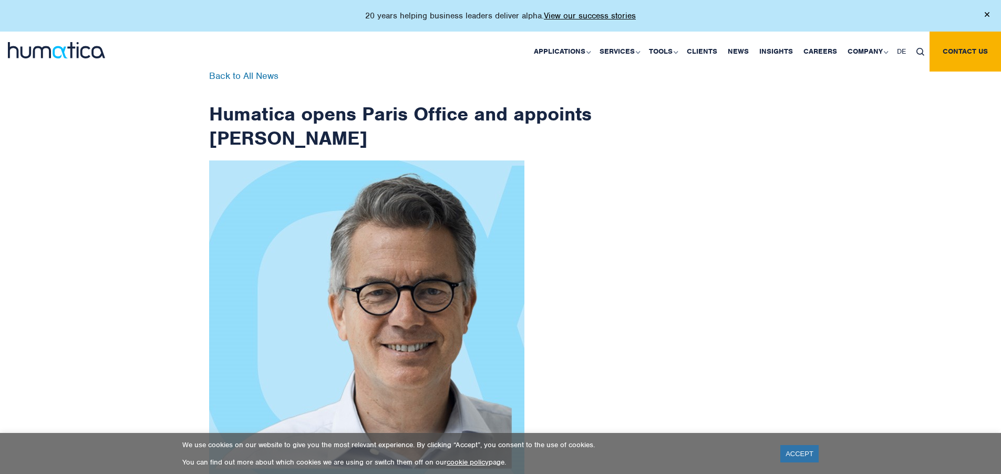 The width and height of the screenshot is (1001, 474). What do you see at coordinates (468, 462) in the screenshot?
I see `a: cookie policy` at bounding box center [468, 462].